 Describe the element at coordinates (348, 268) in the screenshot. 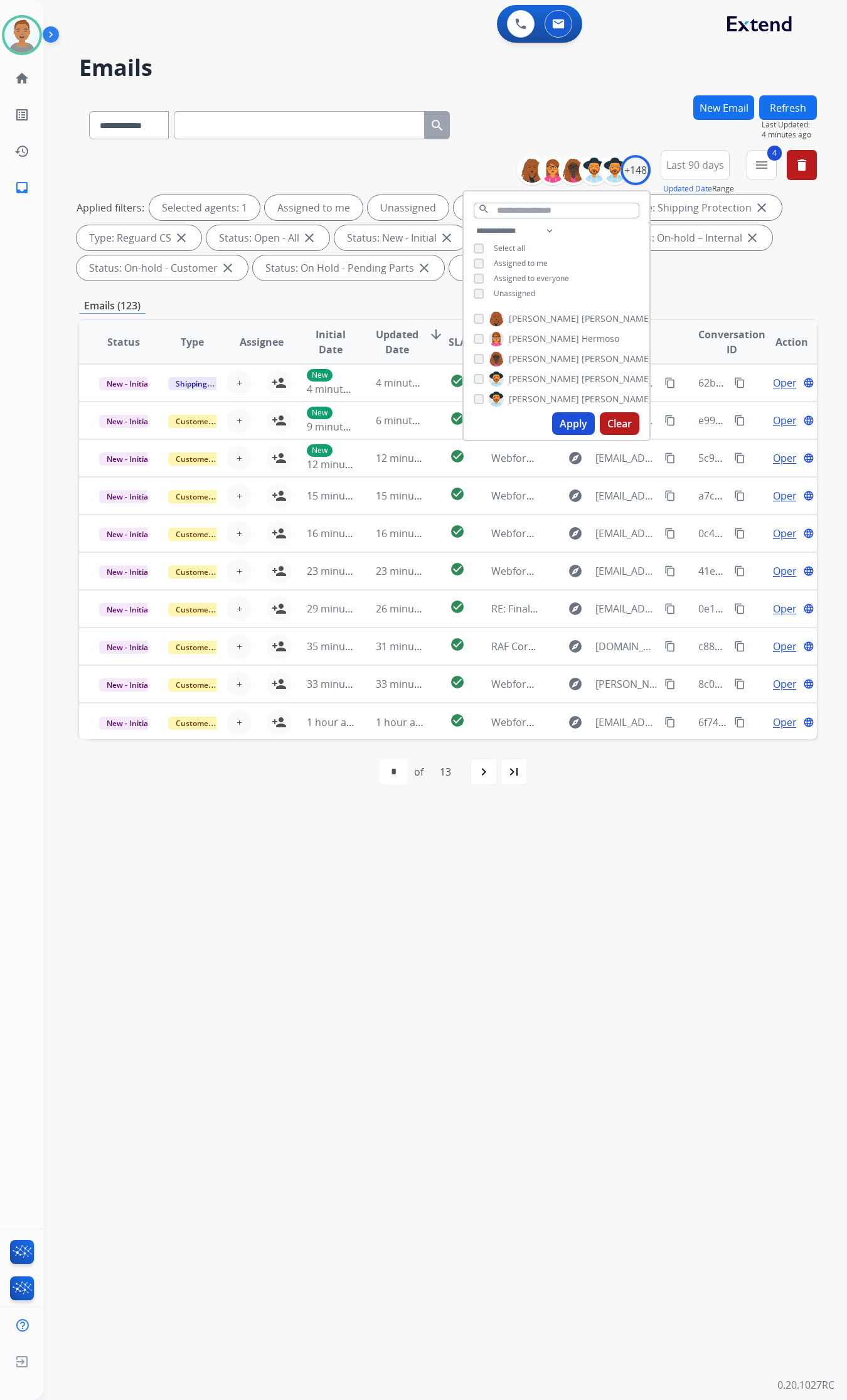

I see `div: Status: On Hold - Pending Parts` at that location.